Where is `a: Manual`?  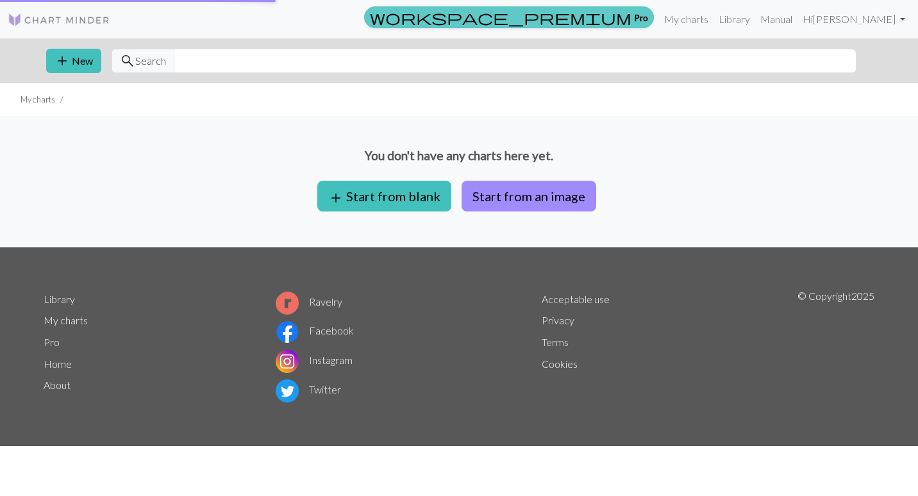 a: Manual is located at coordinates (776, 19).